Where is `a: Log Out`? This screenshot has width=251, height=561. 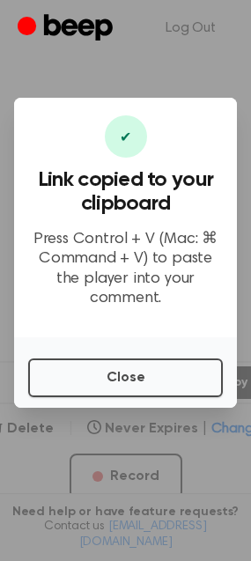 a: Log Out is located at coordinates (190, 28).